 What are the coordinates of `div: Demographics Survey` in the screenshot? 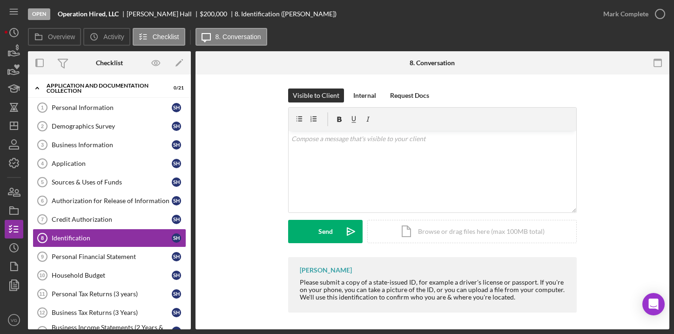 It's located at (112, 126).